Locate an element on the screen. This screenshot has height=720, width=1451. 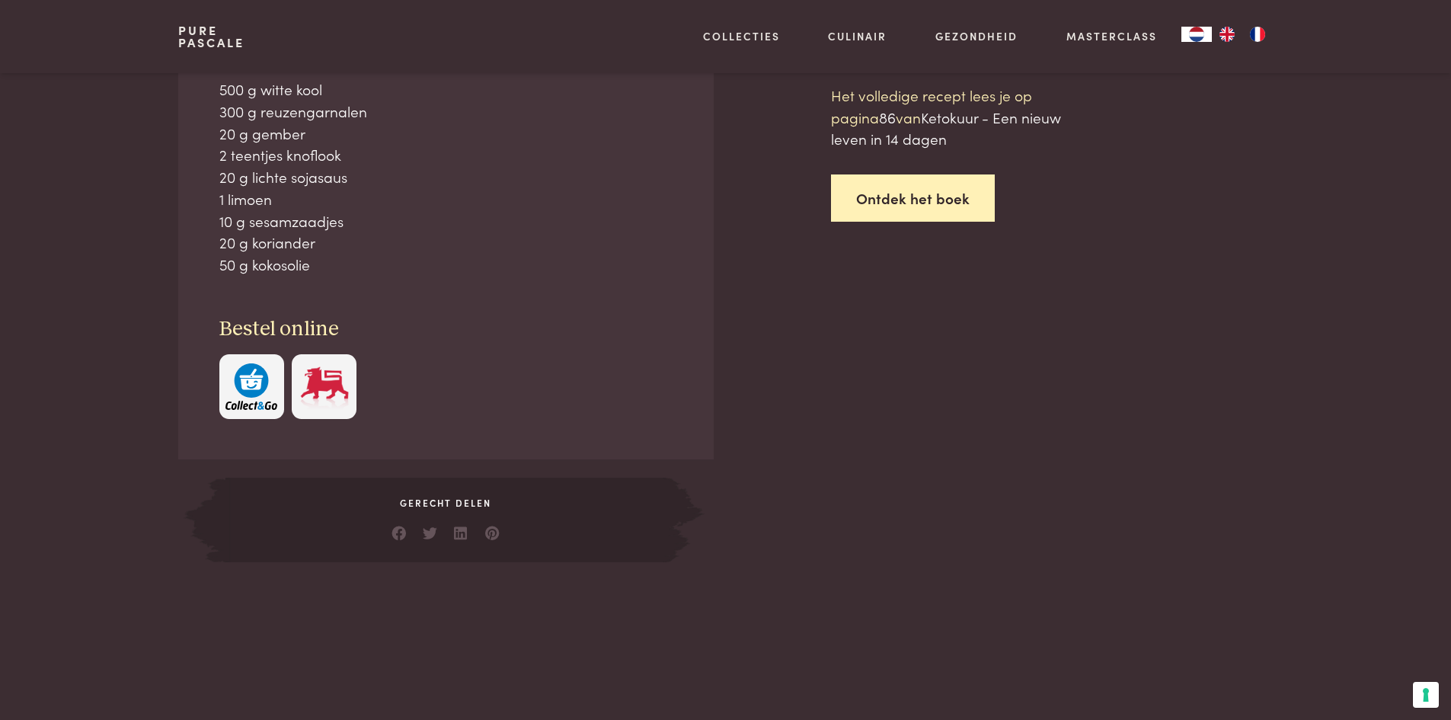
a: NL is located at coordinates (1196, 34).